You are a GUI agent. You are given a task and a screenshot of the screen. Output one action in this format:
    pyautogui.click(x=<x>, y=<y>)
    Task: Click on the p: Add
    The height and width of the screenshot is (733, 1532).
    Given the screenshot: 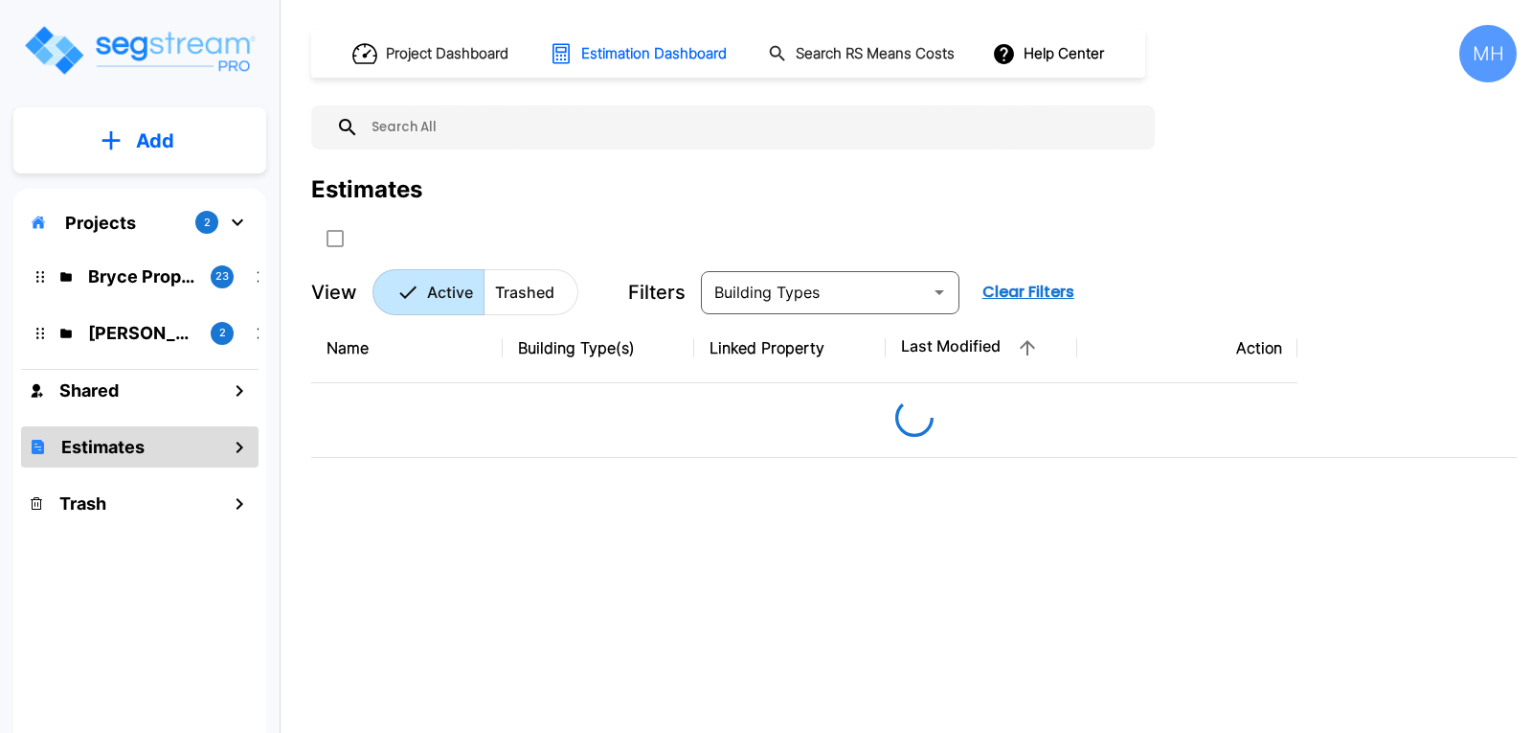 What is the action you would take?
    pyautogui.click(x=155, y=141)
    